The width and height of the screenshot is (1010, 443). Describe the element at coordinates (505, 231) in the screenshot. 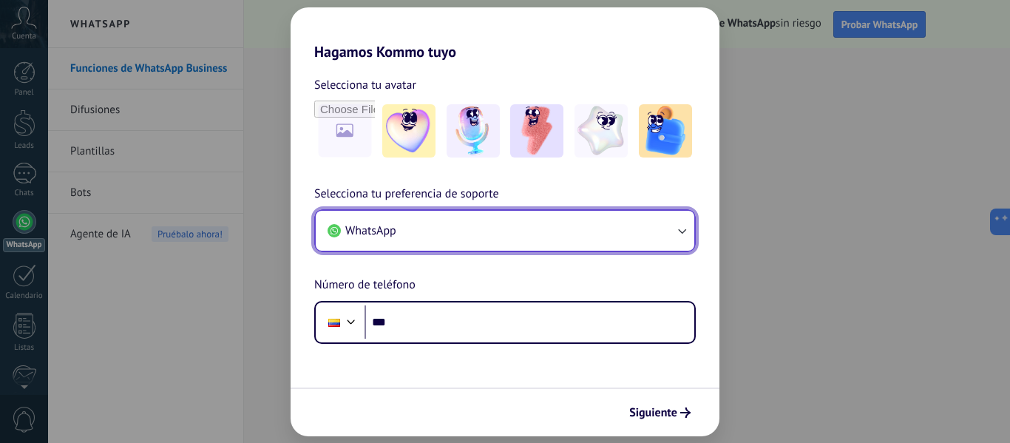

I see `button: WhatsApp` at that location.